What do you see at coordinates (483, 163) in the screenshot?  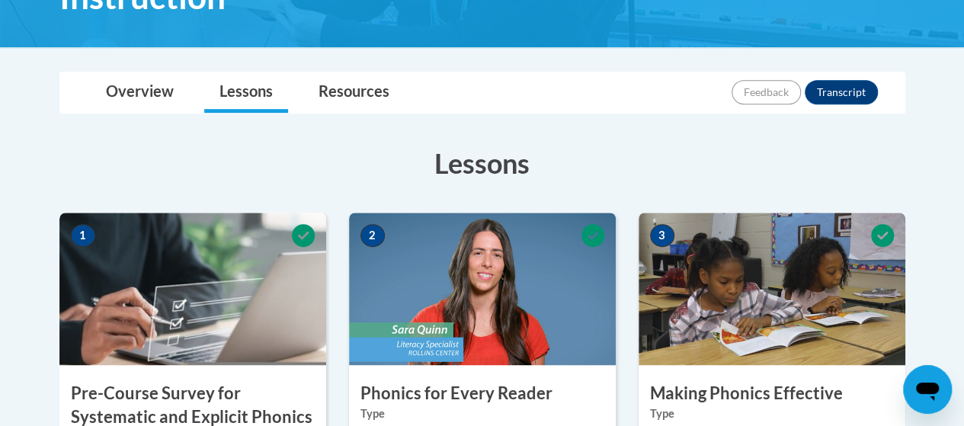 I see `h3: Lessons` at bounding box center [483, 163].